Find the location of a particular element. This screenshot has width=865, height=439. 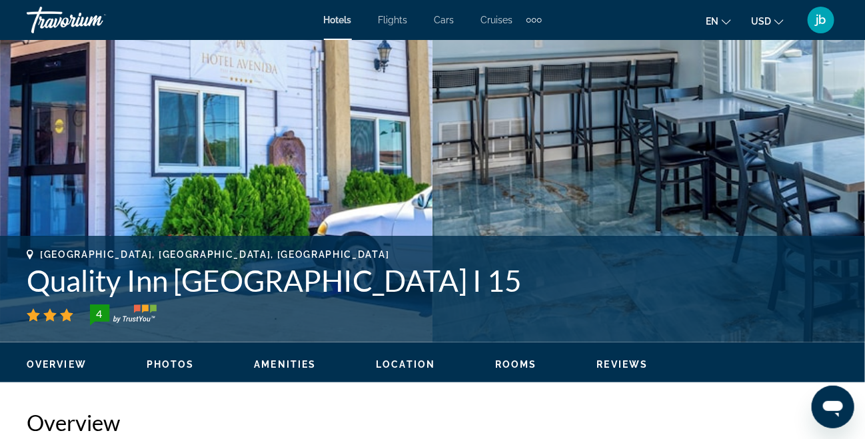

button: Photos is located at coordinates (171, 365).